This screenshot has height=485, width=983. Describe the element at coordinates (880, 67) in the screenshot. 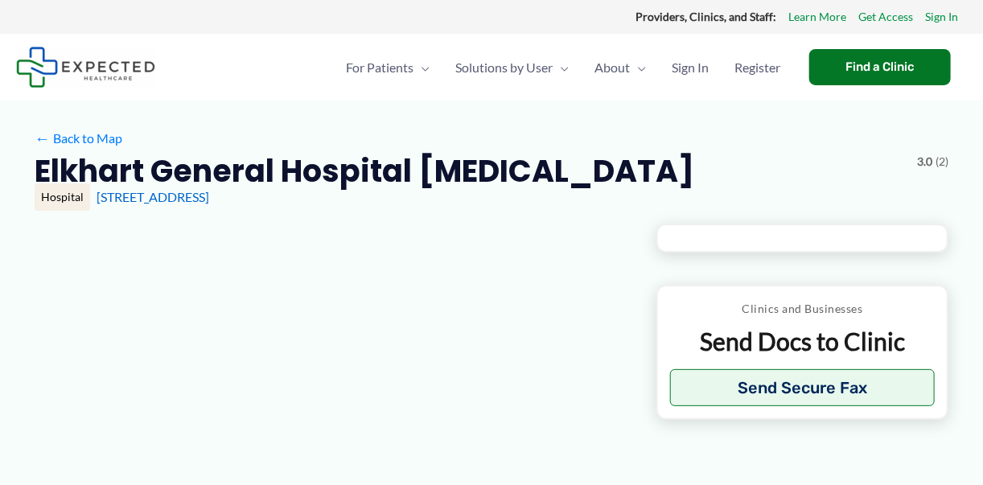

I see `a: Find a Clinic` at that location.